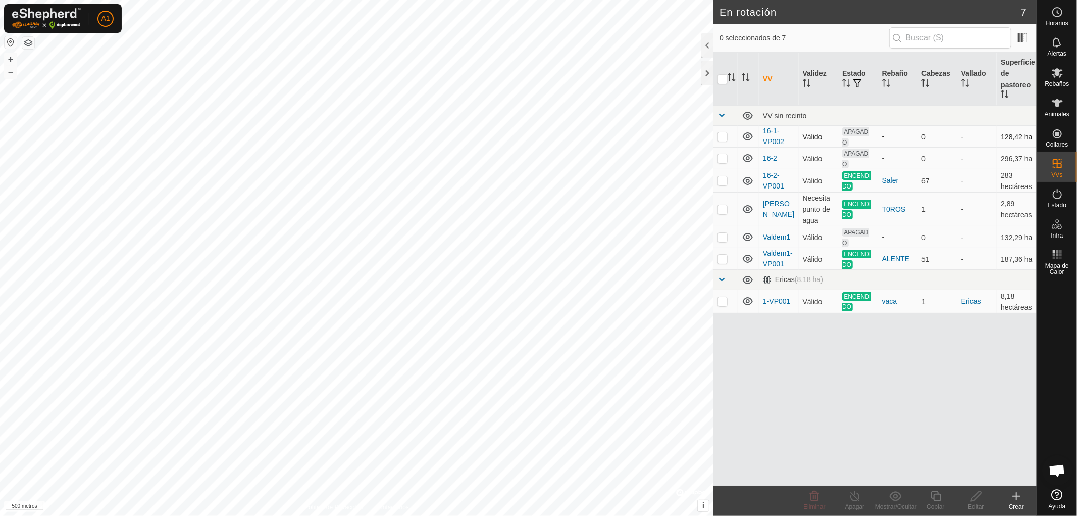 The image size is (1077, 516). What do you see at coordinates (890, 301) in the screenshot?
I see `font: vaca` at bounding box center [890, 301].